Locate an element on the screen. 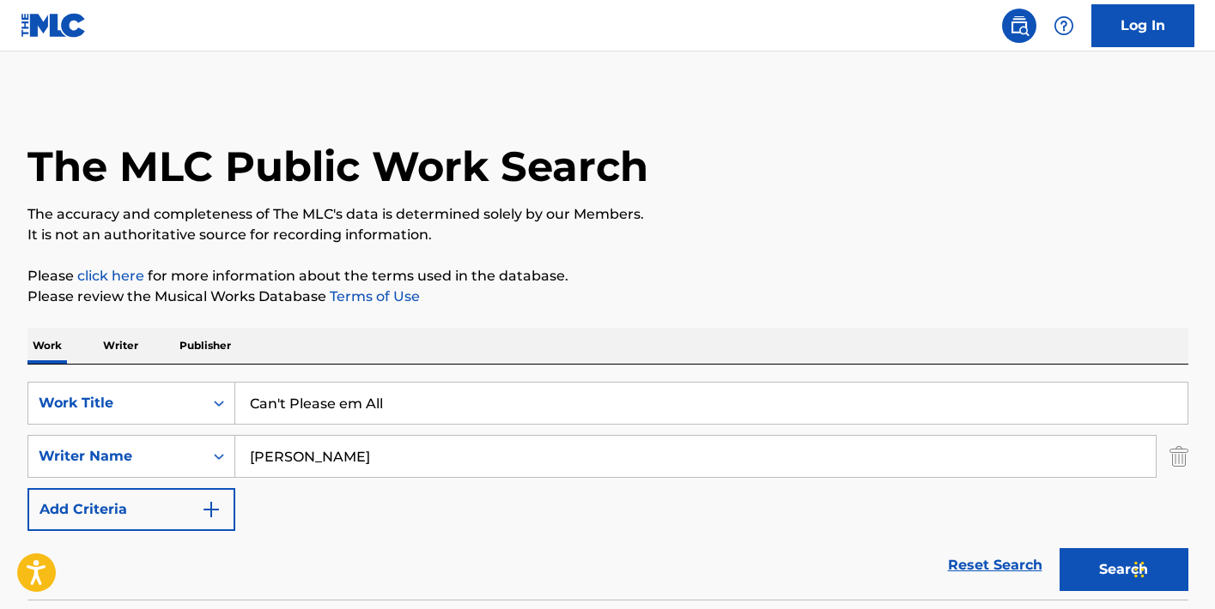 This screenshot has height=609, width=1215. a: Terms of Use is located at coordinates (373, 296).